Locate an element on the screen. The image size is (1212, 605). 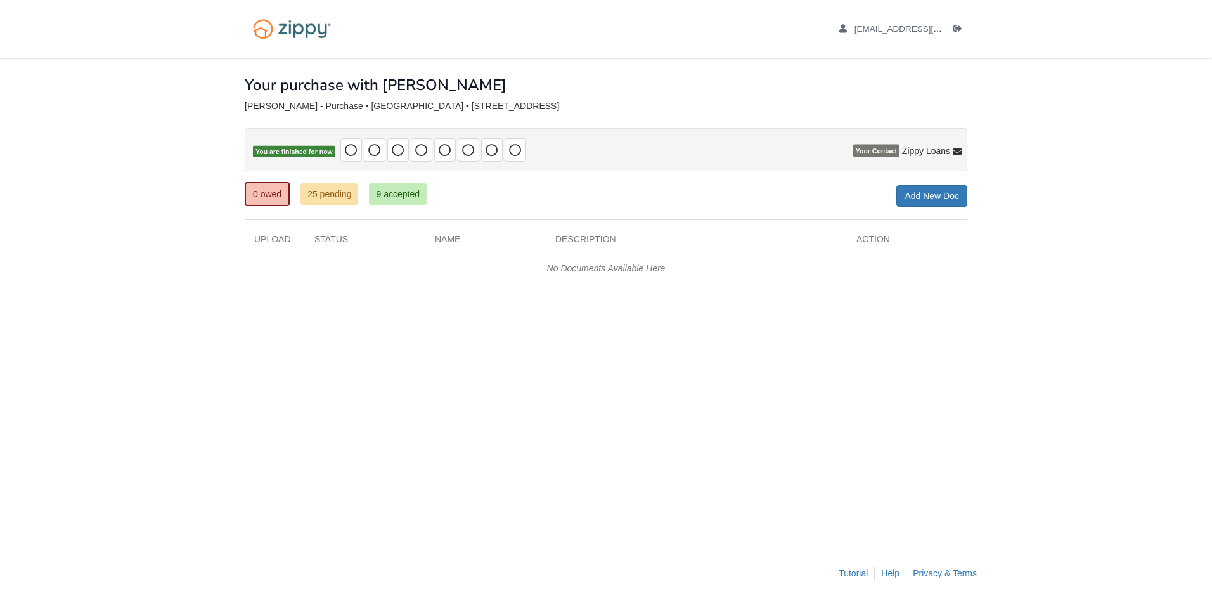
a: edit profile is located at coordinates (919, 30).